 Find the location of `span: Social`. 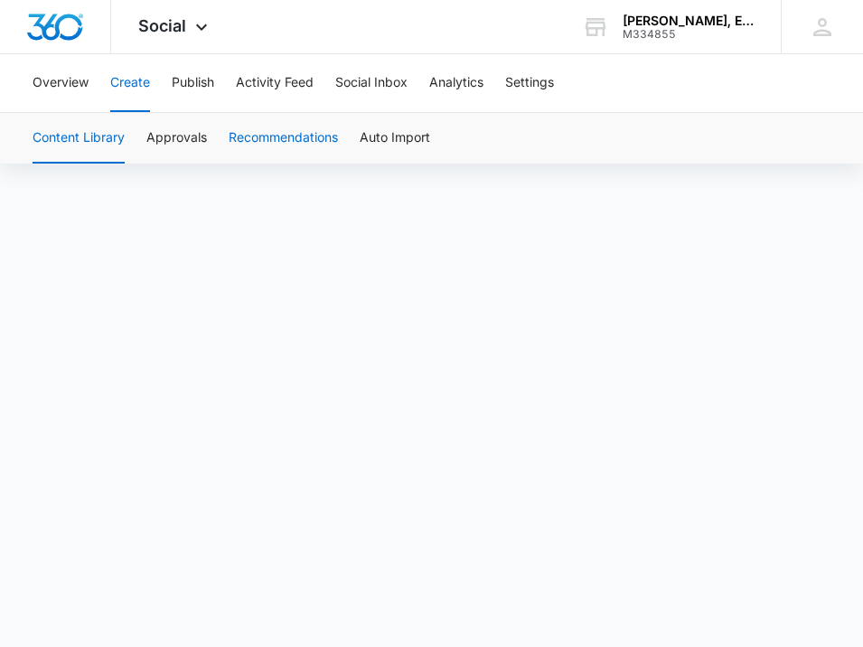

span: Social is located at coordinates (162, 25).